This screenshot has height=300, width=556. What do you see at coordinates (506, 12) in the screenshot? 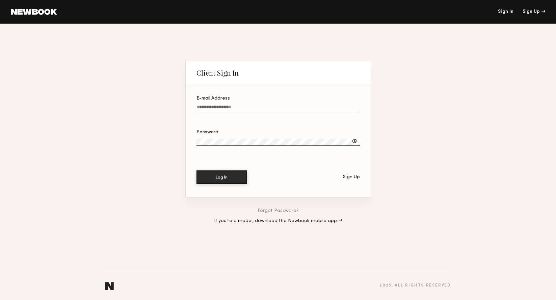
I see `a: Sign In` at bounding box center [506, 12].